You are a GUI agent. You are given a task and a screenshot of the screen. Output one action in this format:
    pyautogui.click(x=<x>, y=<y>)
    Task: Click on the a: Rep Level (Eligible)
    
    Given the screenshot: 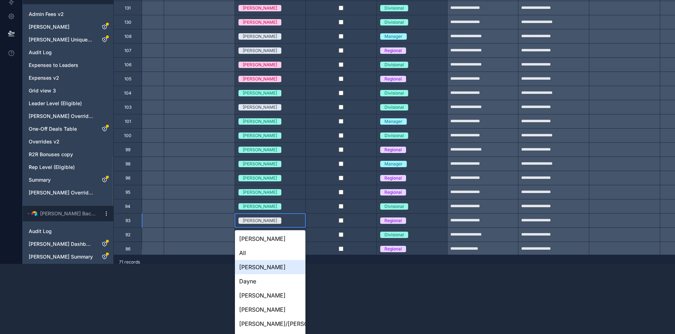 What is the action you would take?
    pyautogui.click(x=61, y=167)
    